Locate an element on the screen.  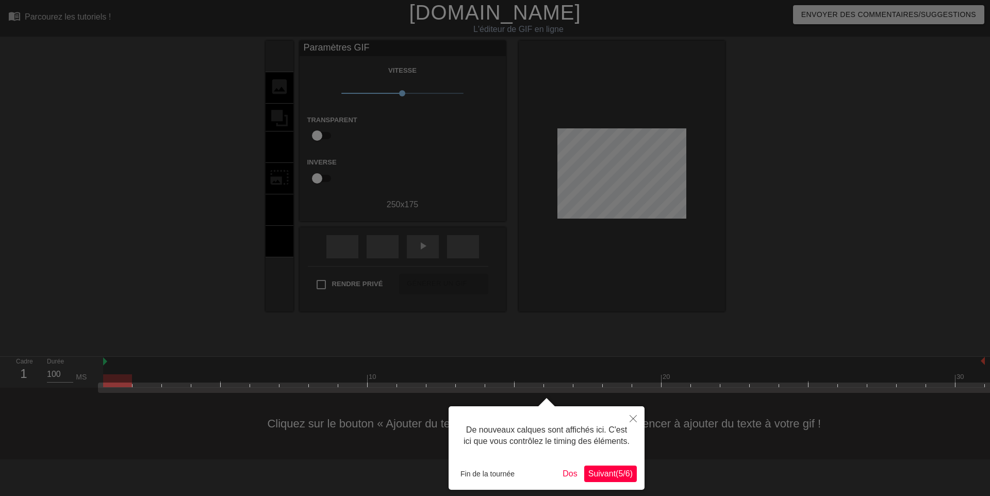
button: Dos is located at coordinates (570, 474).